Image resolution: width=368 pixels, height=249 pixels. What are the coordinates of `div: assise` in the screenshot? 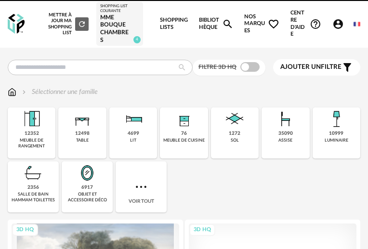 It's located at (285, 140).